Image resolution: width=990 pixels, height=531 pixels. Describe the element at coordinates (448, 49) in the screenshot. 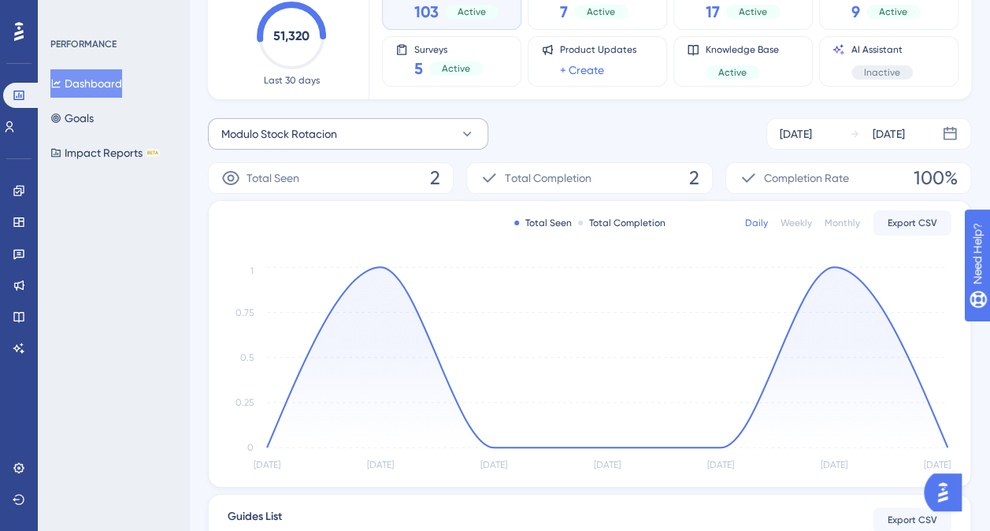

I see `span: Surveys` at that location.